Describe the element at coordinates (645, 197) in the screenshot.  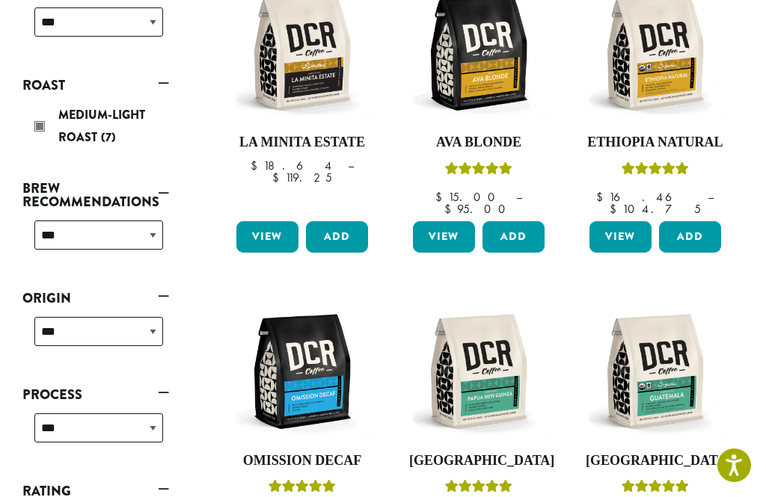
I see `bdi: 16.46` at that location.